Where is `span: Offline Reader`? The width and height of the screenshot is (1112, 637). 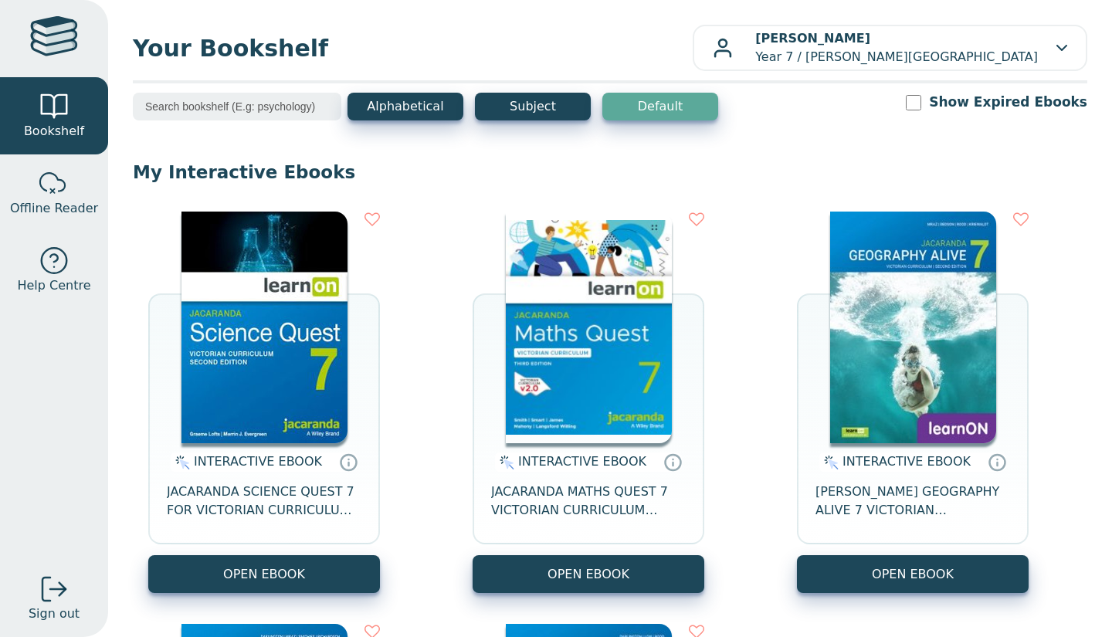
span: Offline Reader is located at coordinates (54, 209).